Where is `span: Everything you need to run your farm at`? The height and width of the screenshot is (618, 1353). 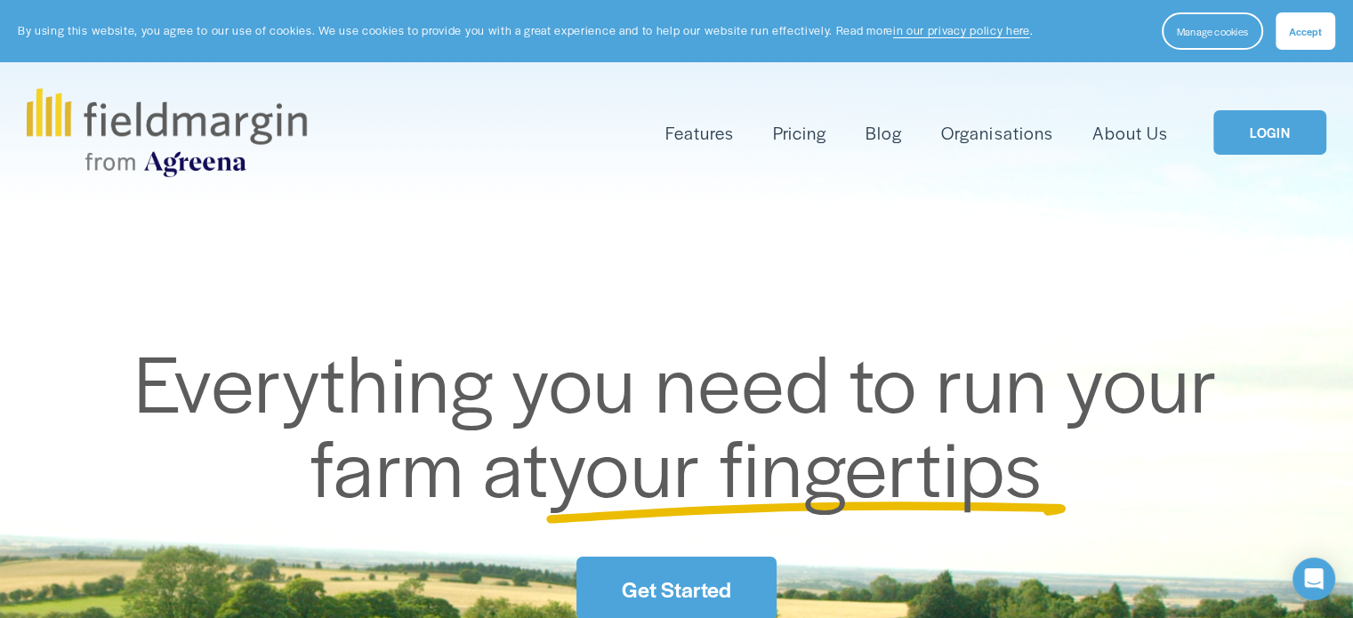
span: Everything you need to run your farm at is located at coordinates (685, 422).